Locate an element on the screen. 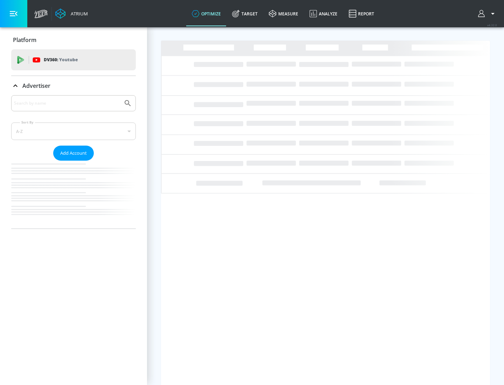 The height and width of the screenshot is (385, 504). button: Add Account is located at coordinates (74, 153).